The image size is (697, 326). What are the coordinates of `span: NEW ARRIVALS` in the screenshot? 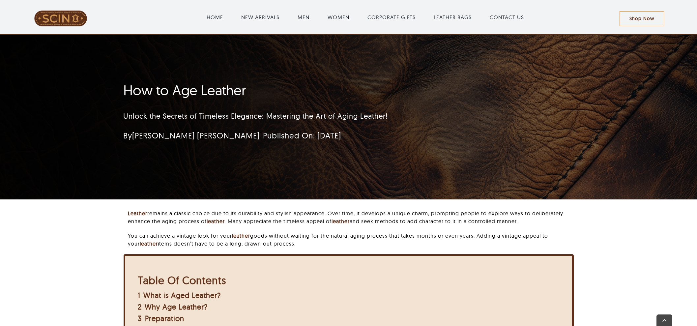 It's located at (260, 17).